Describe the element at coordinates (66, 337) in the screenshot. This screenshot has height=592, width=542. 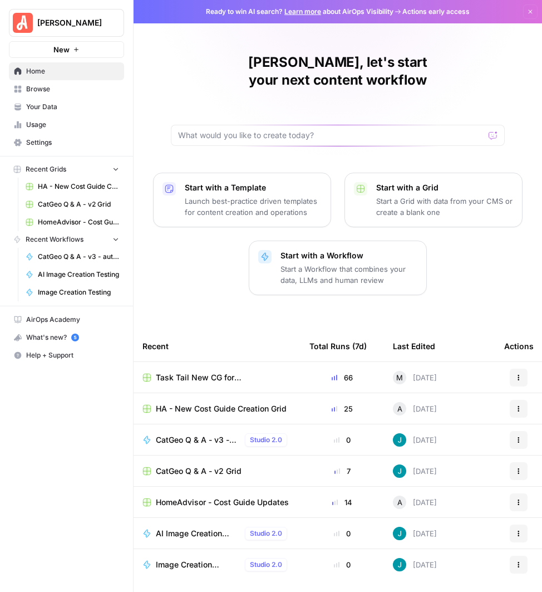
I see `button: What's new? 5` at that location.